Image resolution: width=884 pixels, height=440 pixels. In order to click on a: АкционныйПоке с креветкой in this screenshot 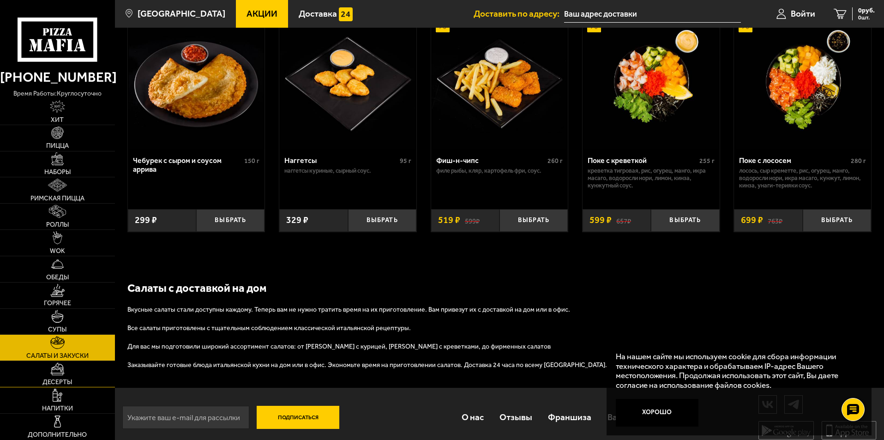, I will do `click(651, 82)`.